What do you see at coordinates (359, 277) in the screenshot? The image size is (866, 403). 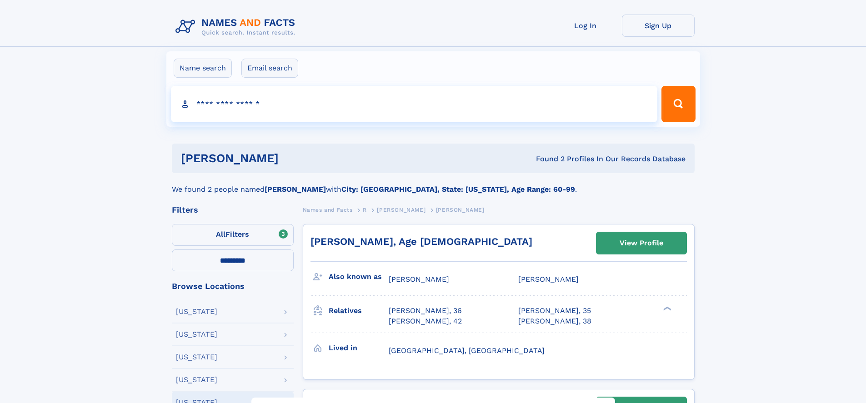 I see `h3: Also known as` at bounding box center [359, 277].